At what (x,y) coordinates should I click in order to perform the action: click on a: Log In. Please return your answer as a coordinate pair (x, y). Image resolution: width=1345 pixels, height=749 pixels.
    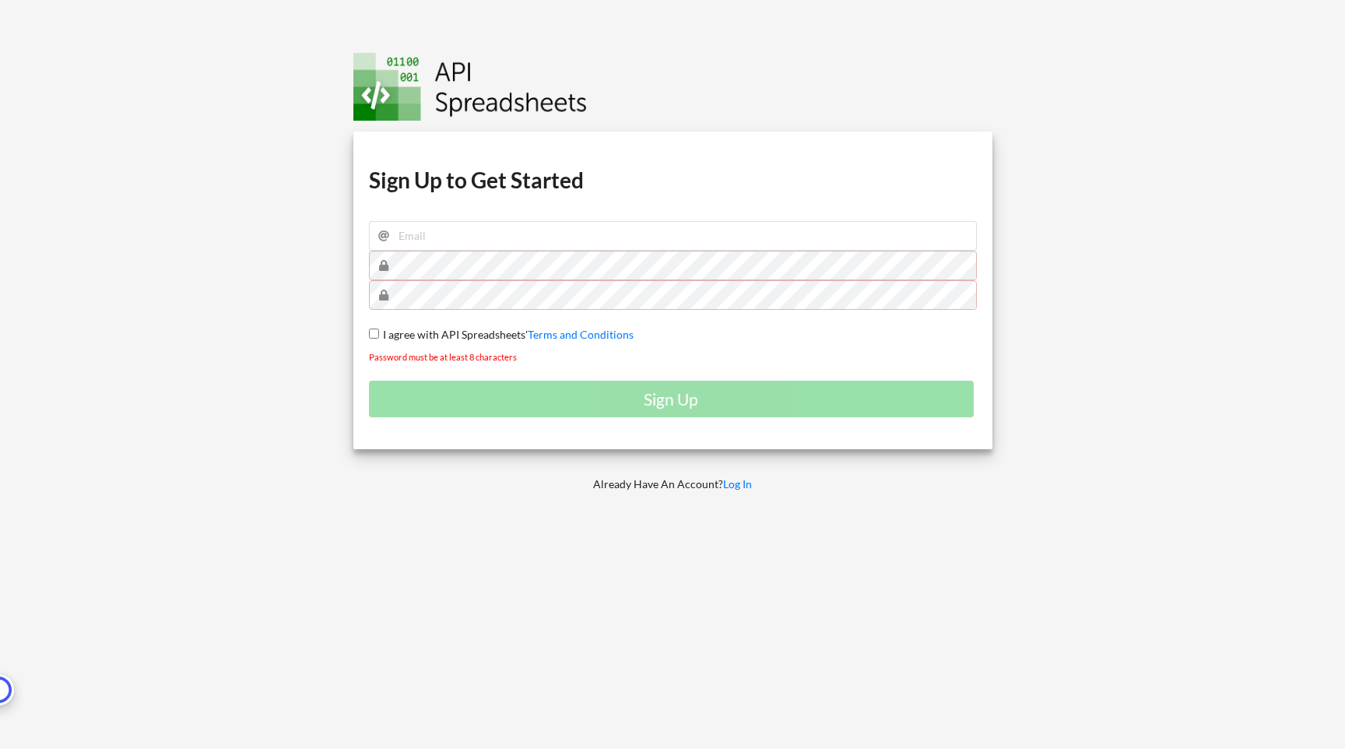
    Looking at the image, I should click on (737, 483).